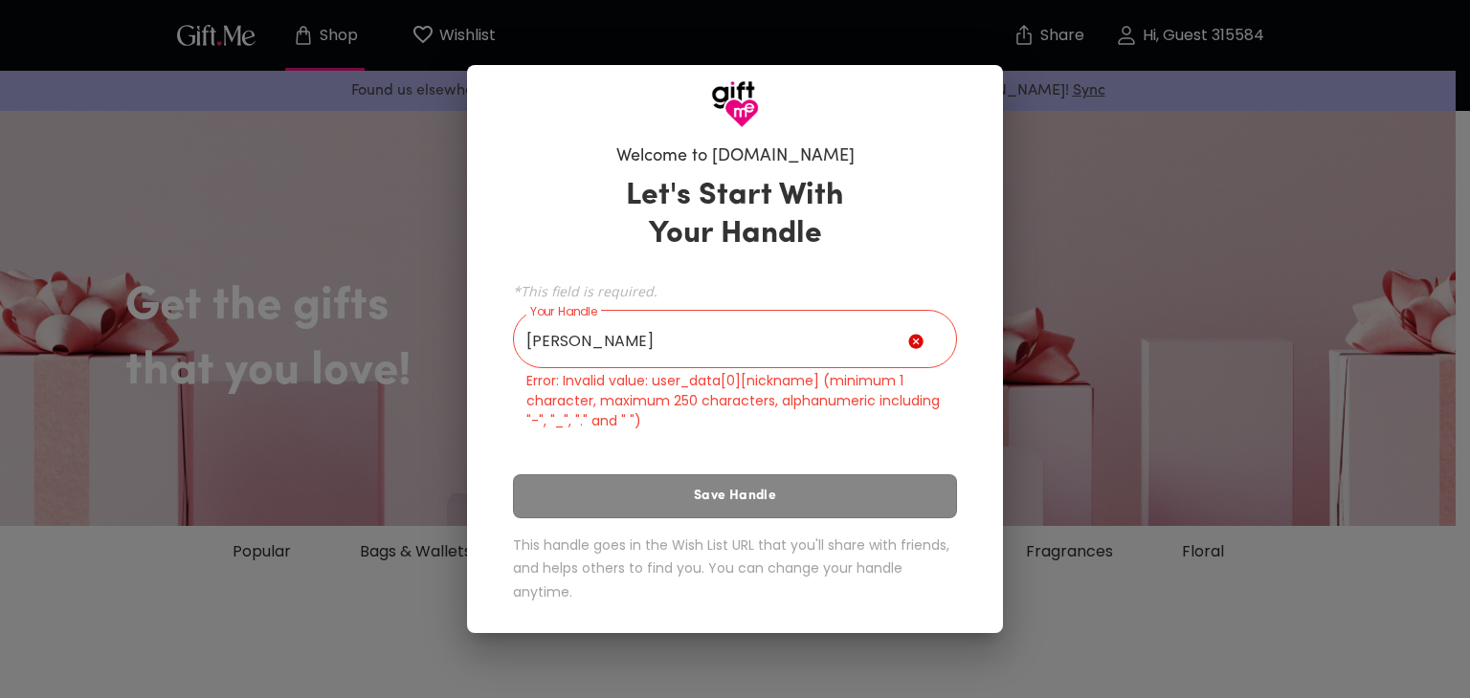 The image size is (1470, 698). Describe the element at coordinates (735, 569) in the screenshot. I see `h6: This handle goes in the Wish List URL that you'll share with friends, and helps others to find yo...` at that location.